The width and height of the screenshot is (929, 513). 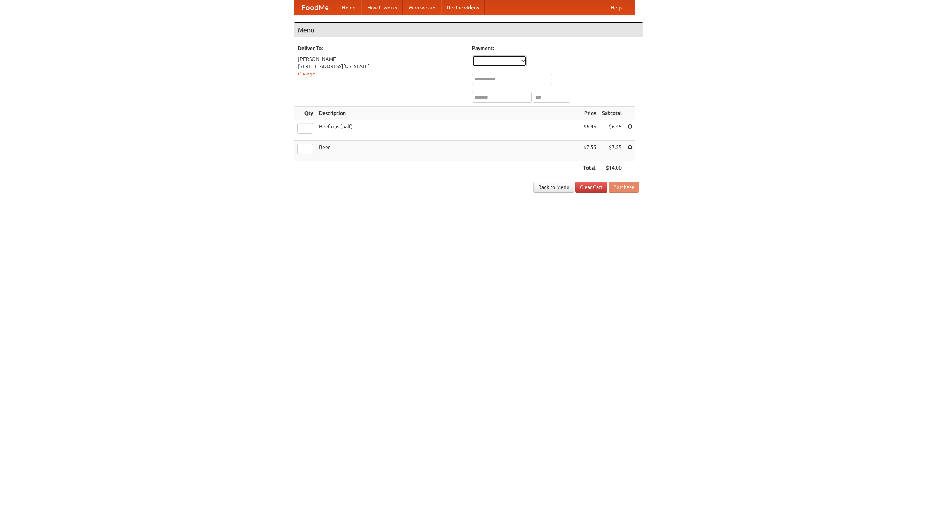 What do you see at coordinates (468, 30) in the screenshot?
I see `h4: Menu` at bounding box center [468, 30].